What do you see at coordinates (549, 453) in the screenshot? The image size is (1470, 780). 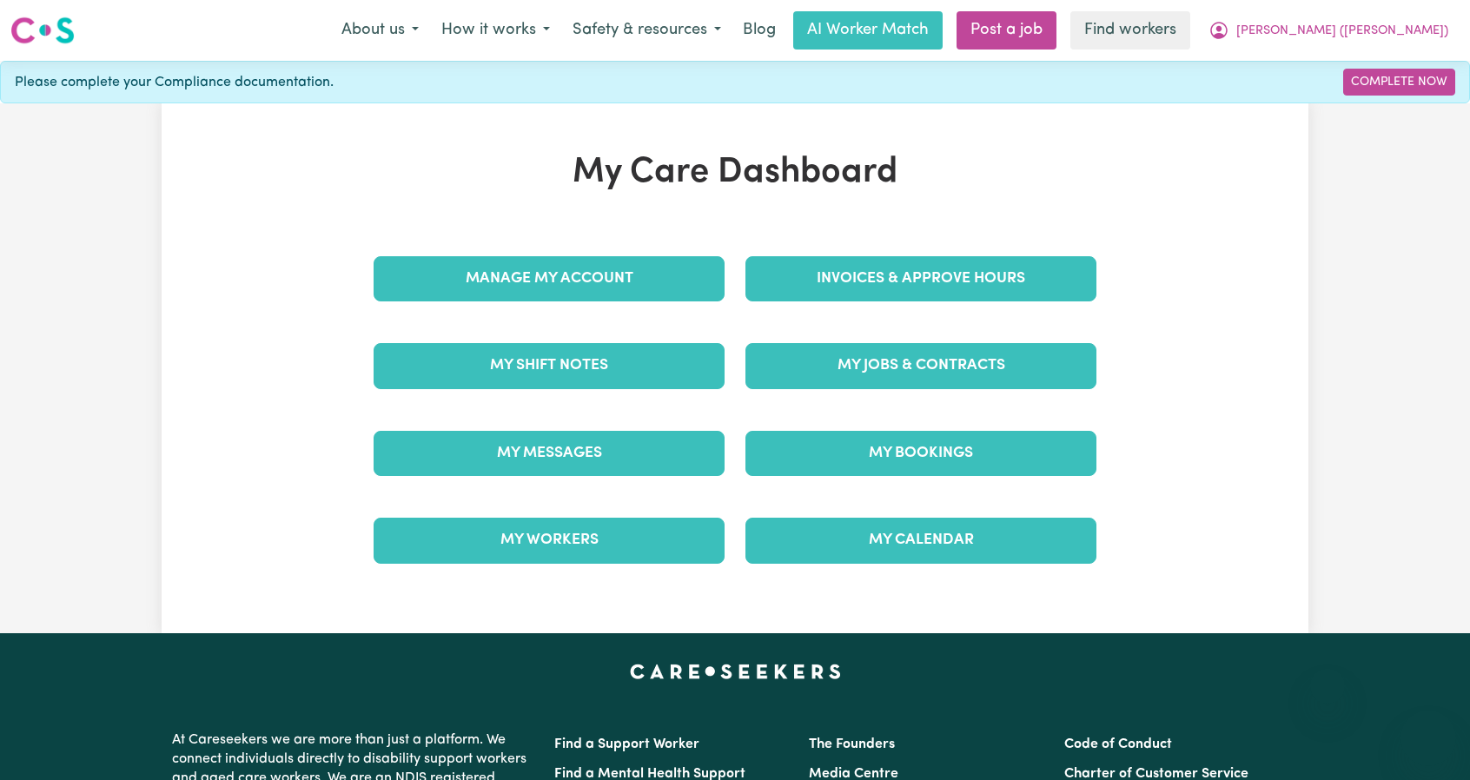 I see `a: My Messages` at bounding box center [549, 453].